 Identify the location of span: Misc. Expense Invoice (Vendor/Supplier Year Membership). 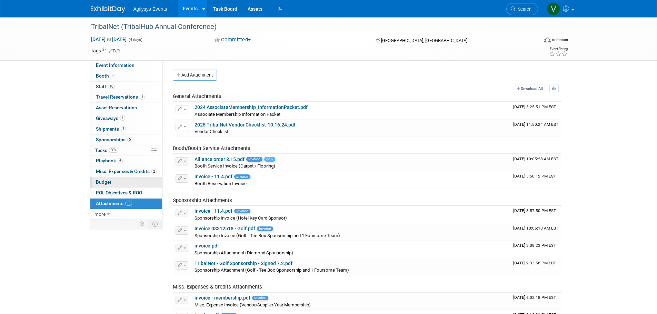
(252, 305).